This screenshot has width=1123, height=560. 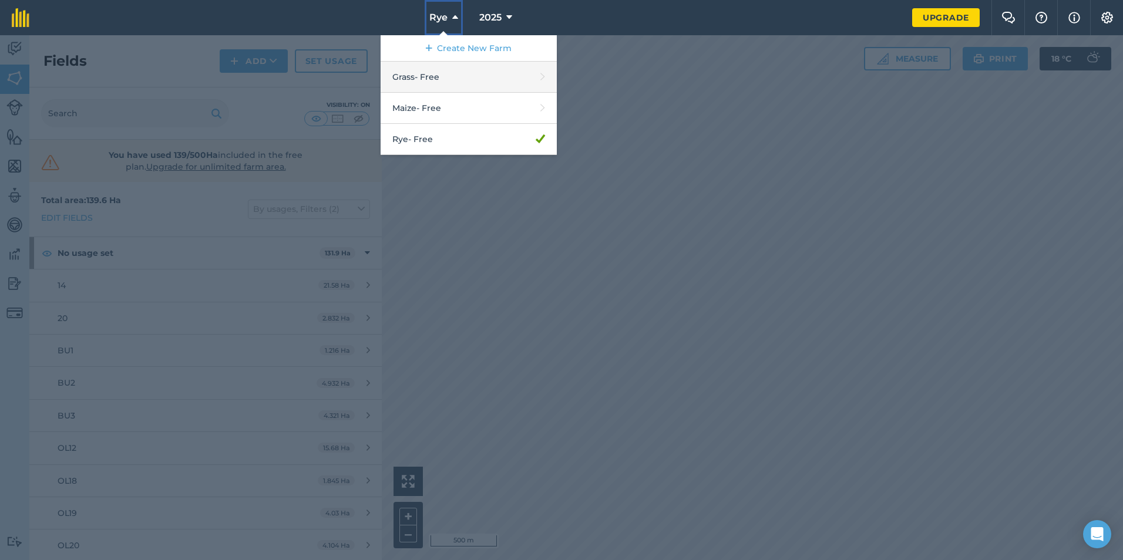 What do you see at coordinates (1097, 534) in the screenshot?
I see `div: Open Intercom Messenger` at bounding box center [1097, 534].